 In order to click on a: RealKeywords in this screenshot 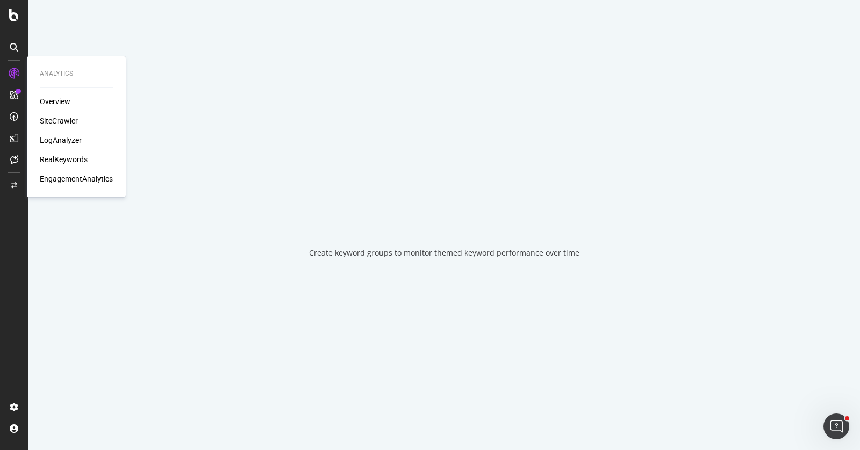, I will do `click(63, 160)`.